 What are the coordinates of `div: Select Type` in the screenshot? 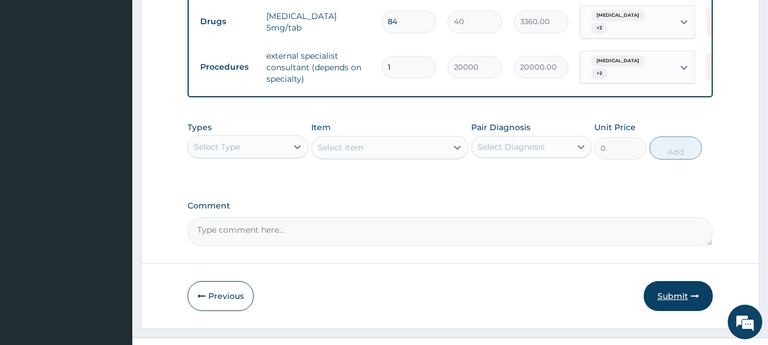 It's located at (217, 147).